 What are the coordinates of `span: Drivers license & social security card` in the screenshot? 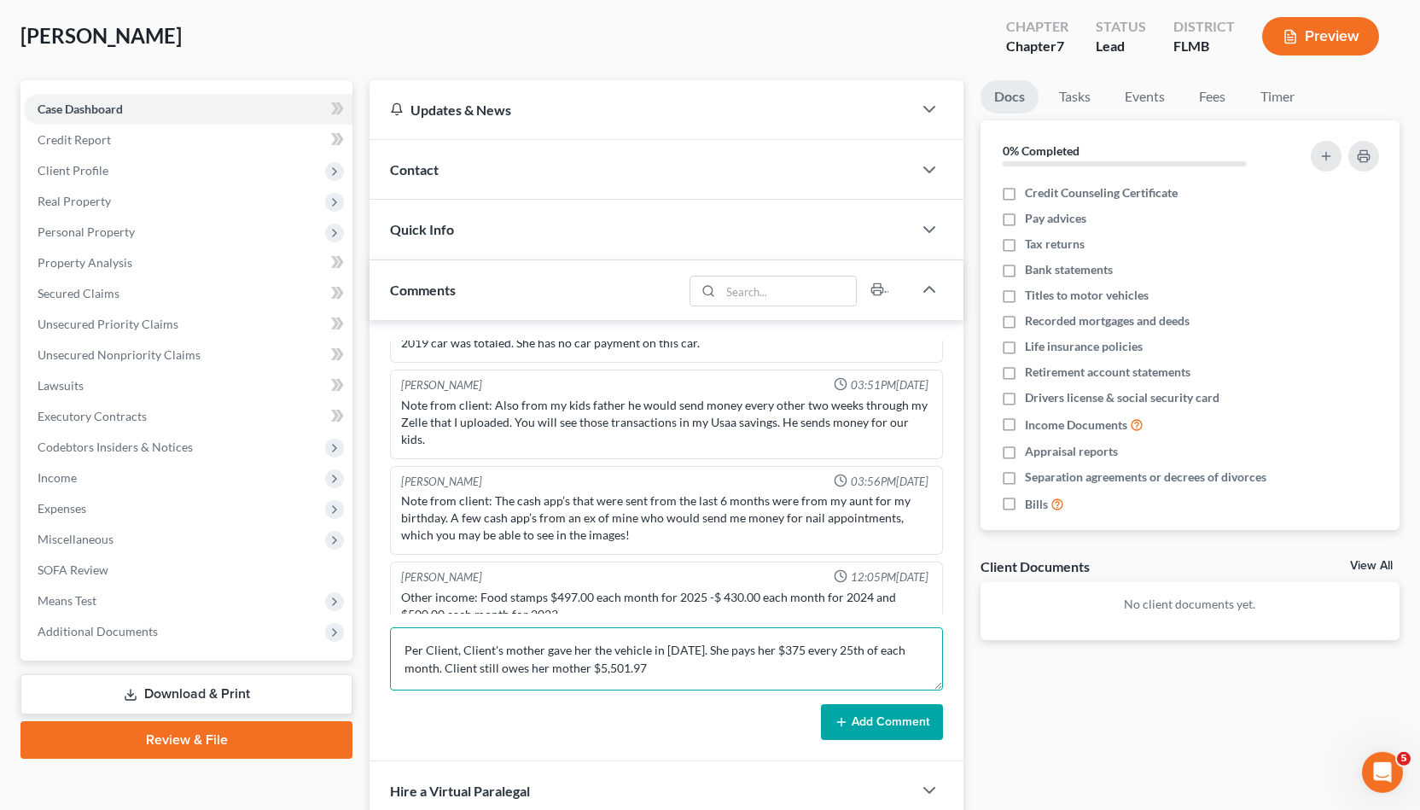 It's located at (1122, 398).